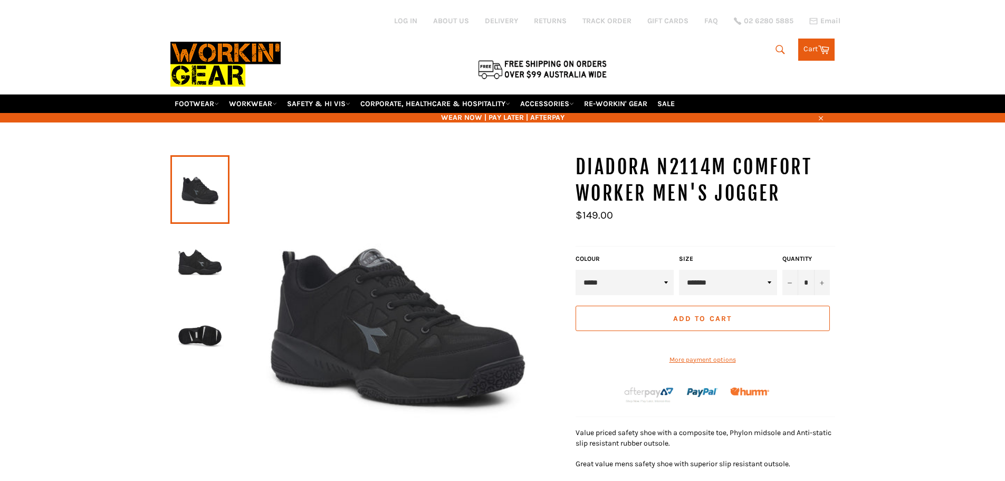 This screenshot has width=1005, height=481. Describe the element at coordinates (625, 259) in the screenshot. I see `label: COLOUR` at that location.